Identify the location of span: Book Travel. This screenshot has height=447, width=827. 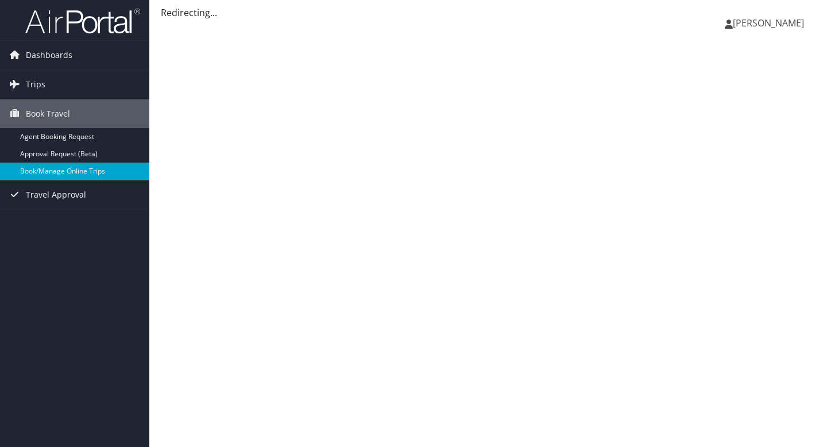
(48, 114).